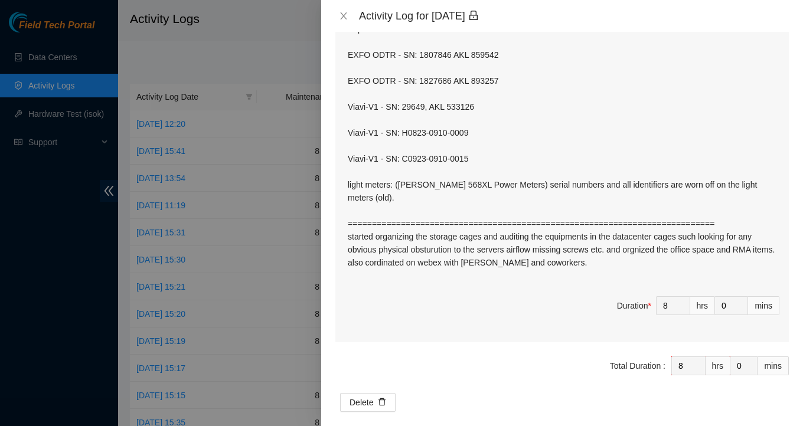  What do you see at coordinates (368, 403) in the screenshot?
I see `button: Deletedelete` at bounding box center [368, 403].